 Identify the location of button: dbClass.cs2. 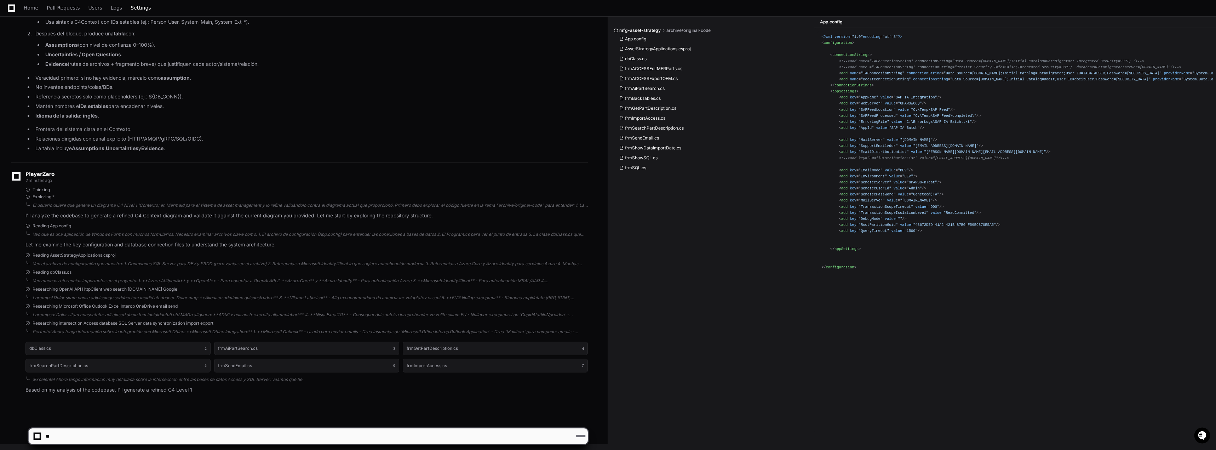
(118, 348).